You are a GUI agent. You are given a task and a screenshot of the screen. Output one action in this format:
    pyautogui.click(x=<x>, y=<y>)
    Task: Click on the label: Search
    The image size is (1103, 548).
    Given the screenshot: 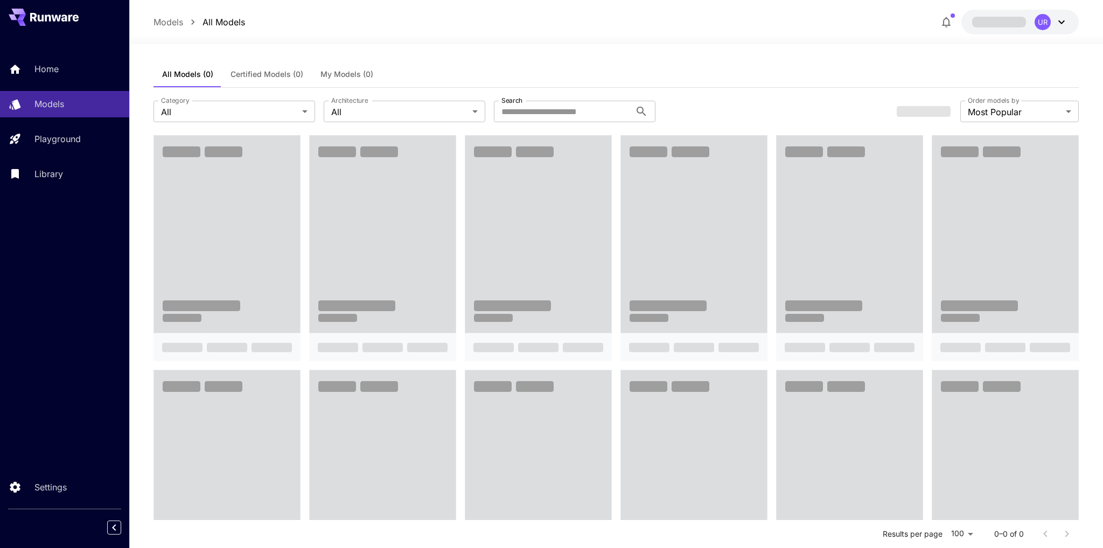 What is the action you would take?
    pyautogui.click(x=512, y=100)
    